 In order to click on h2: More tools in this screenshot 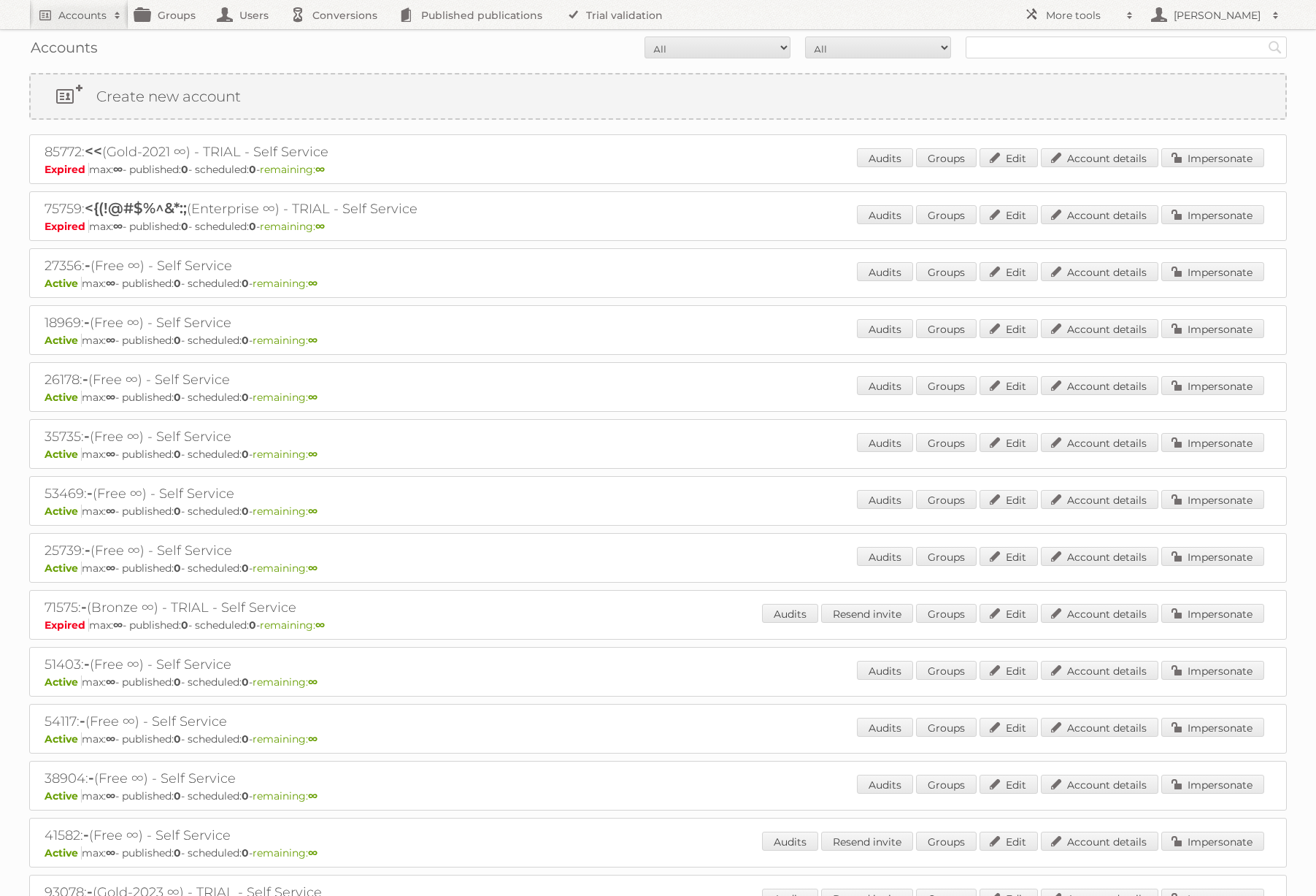, I will do `click(1082, 15)`.